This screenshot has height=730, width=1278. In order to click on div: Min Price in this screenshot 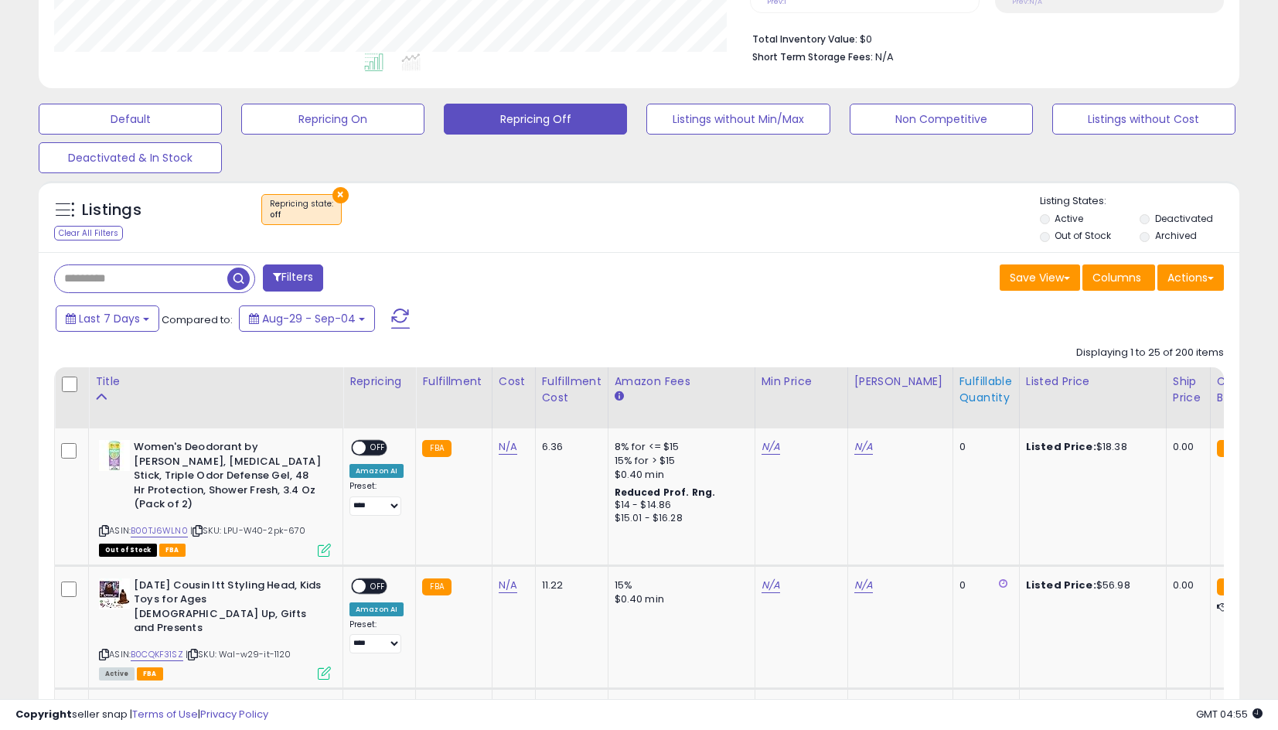, I will do `click(801, 381)`.